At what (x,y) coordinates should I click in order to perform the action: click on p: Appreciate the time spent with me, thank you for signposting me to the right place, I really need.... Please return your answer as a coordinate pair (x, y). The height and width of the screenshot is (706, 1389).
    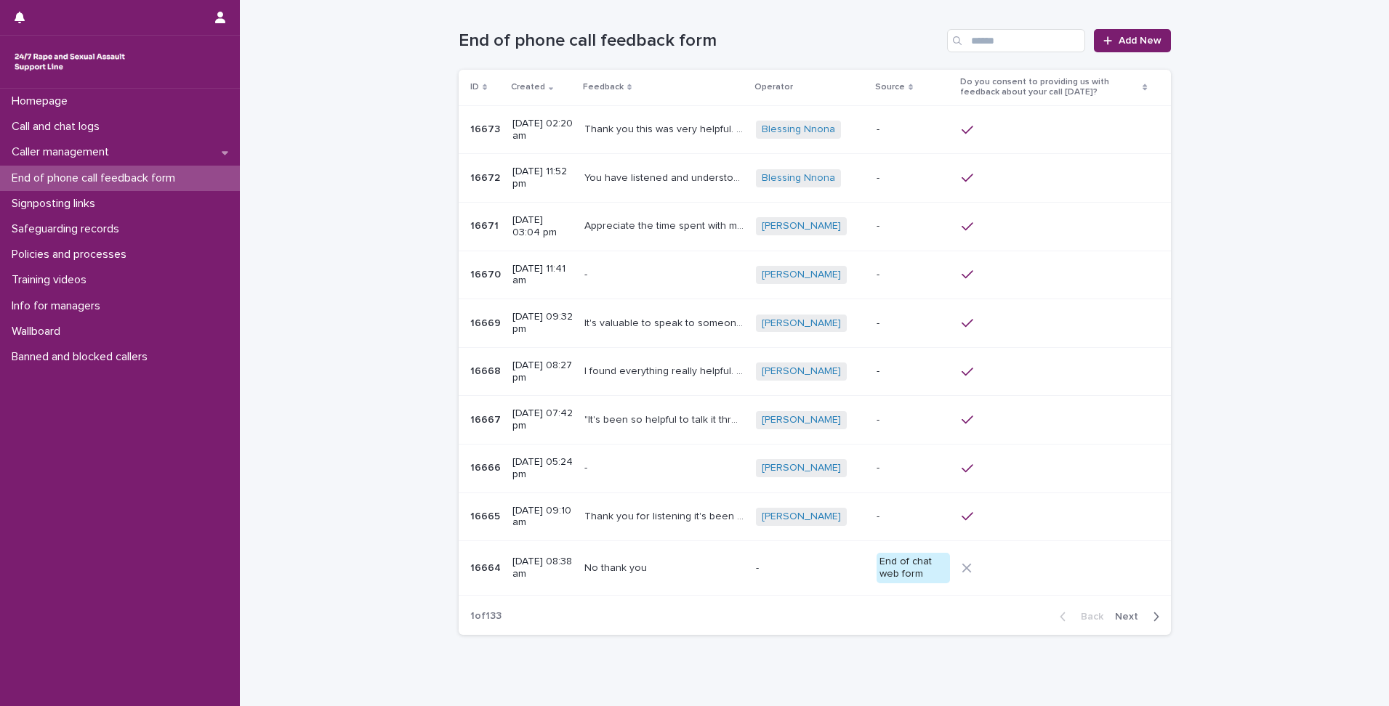
    Looking at the image, I should click on (665, 225).